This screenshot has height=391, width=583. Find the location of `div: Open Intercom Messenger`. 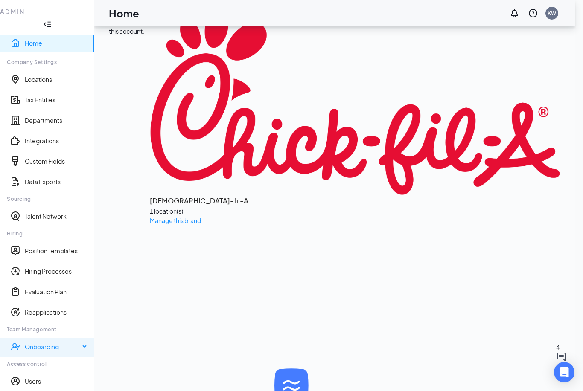

div: Open Intercom Messenger is located at coordinates (564, 373).